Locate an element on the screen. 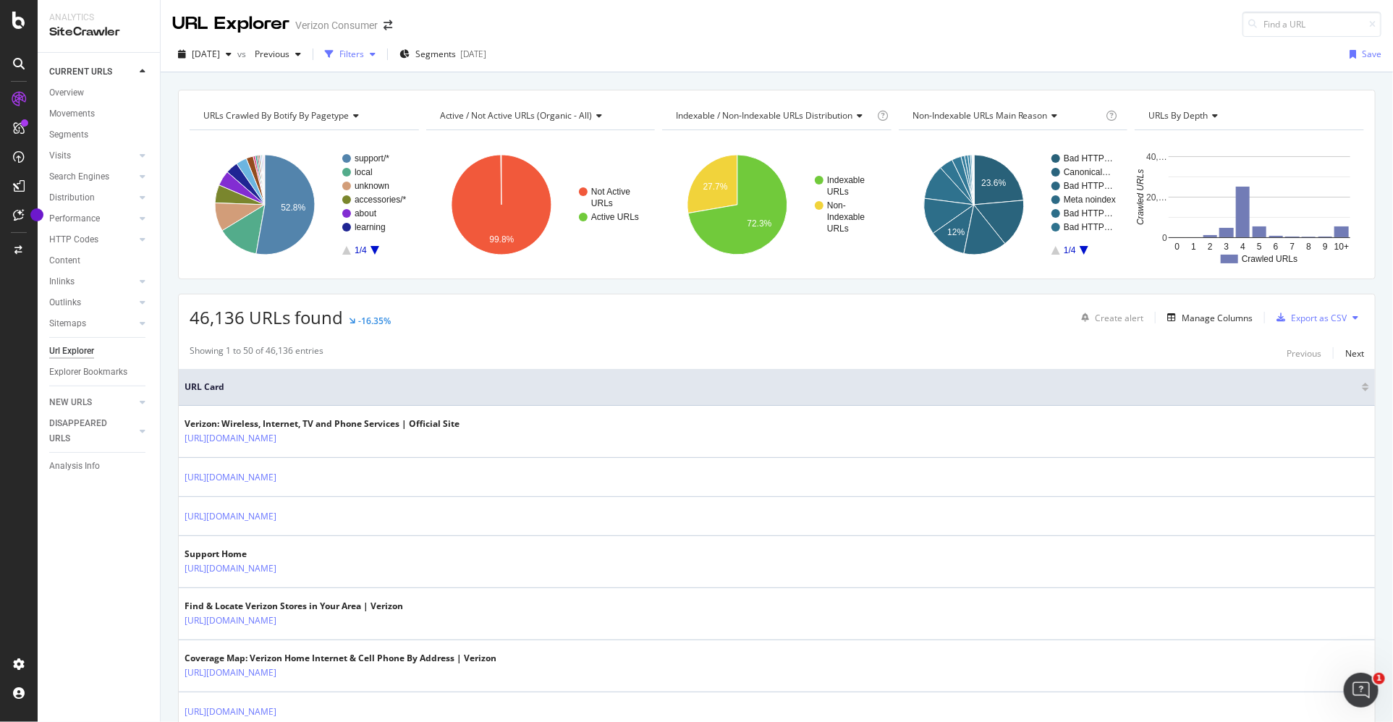  span: vs is located at coordinates (243, 54).